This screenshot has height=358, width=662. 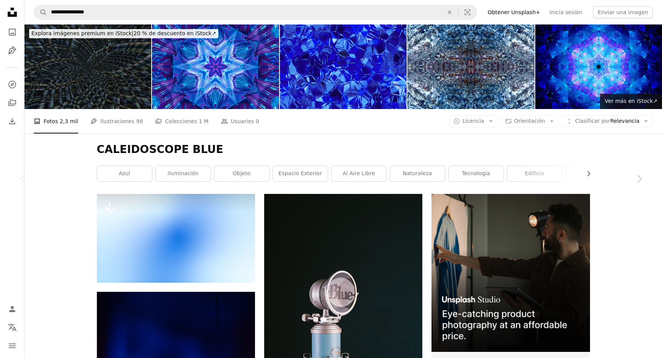 What do you see at coordinates (88, 67) in the screenshot?
I see `img: Abstract radial symmetry background` at bounding box center [88, 67].